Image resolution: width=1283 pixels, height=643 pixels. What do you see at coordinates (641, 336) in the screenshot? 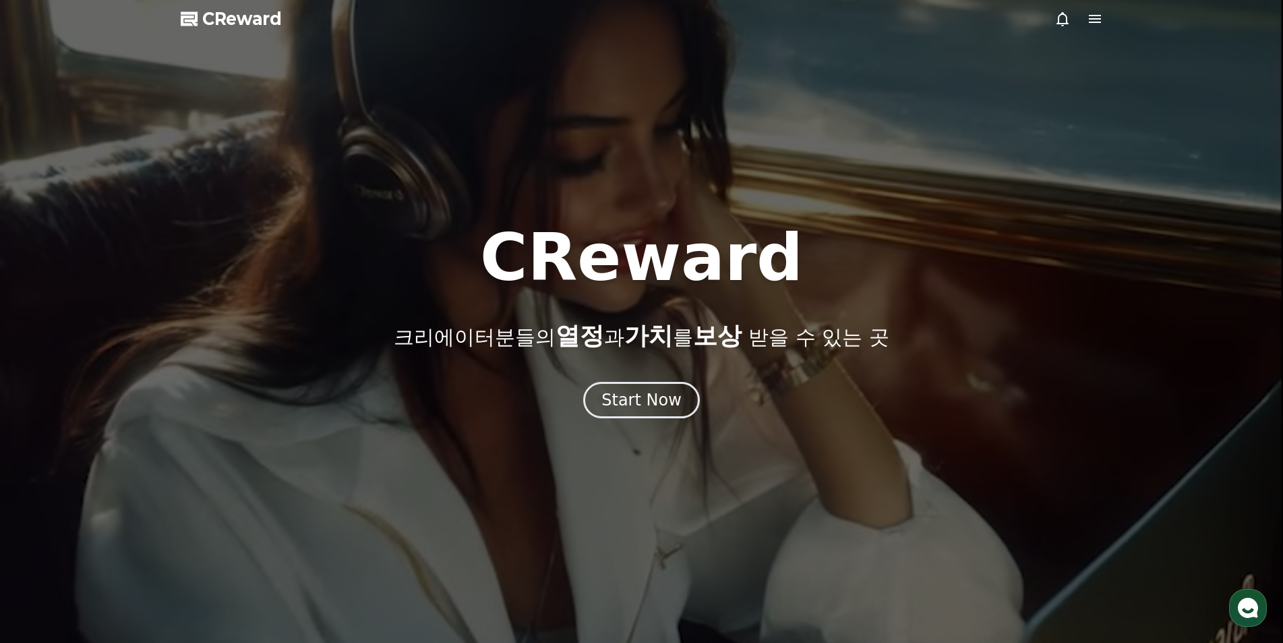
I see `p: 크리에이터분들의 과 를 받을 수 있는 곳` at bounding box center [641, 336].